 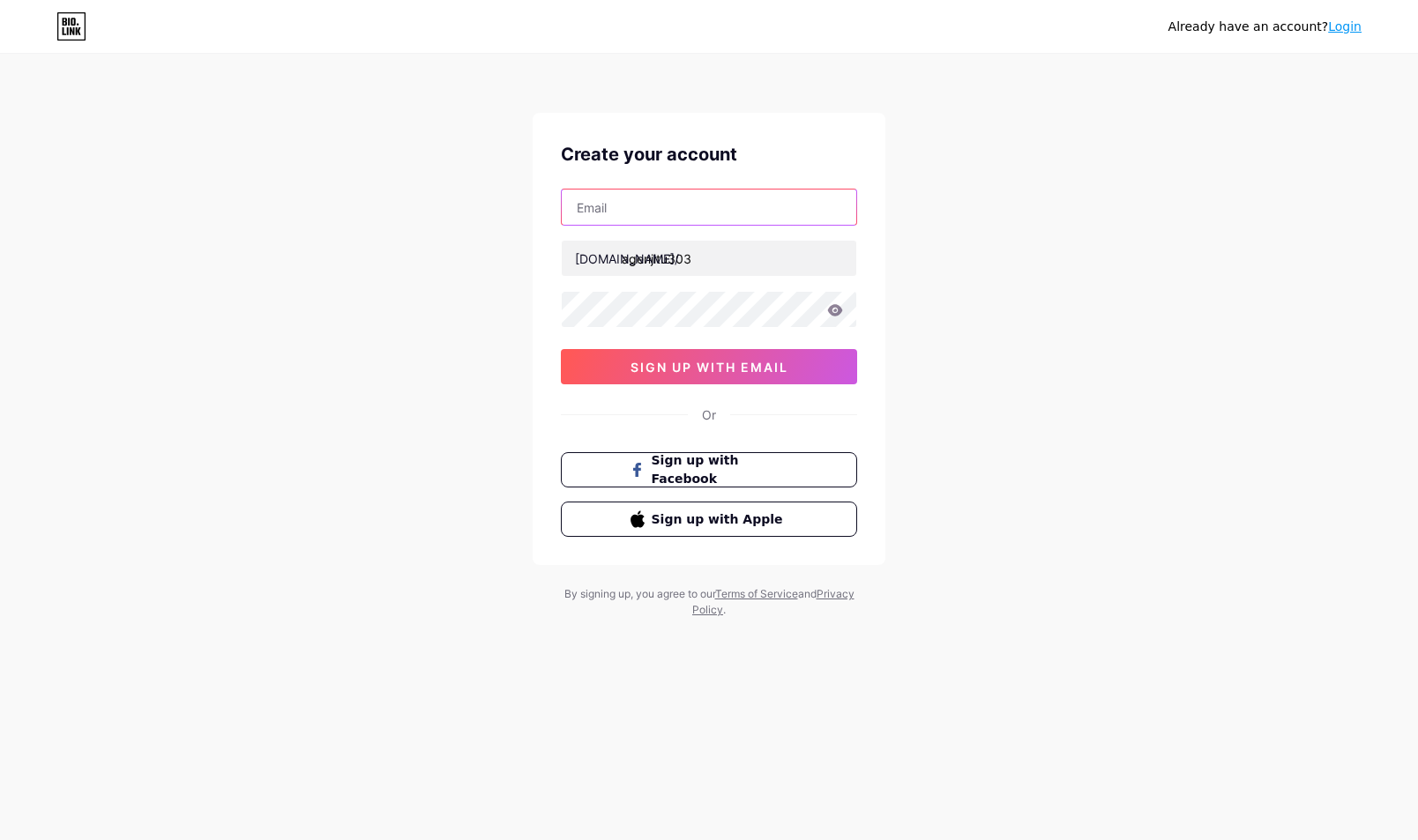 I want to click on button: Sign up with Apple, so click(x=709, y=520).